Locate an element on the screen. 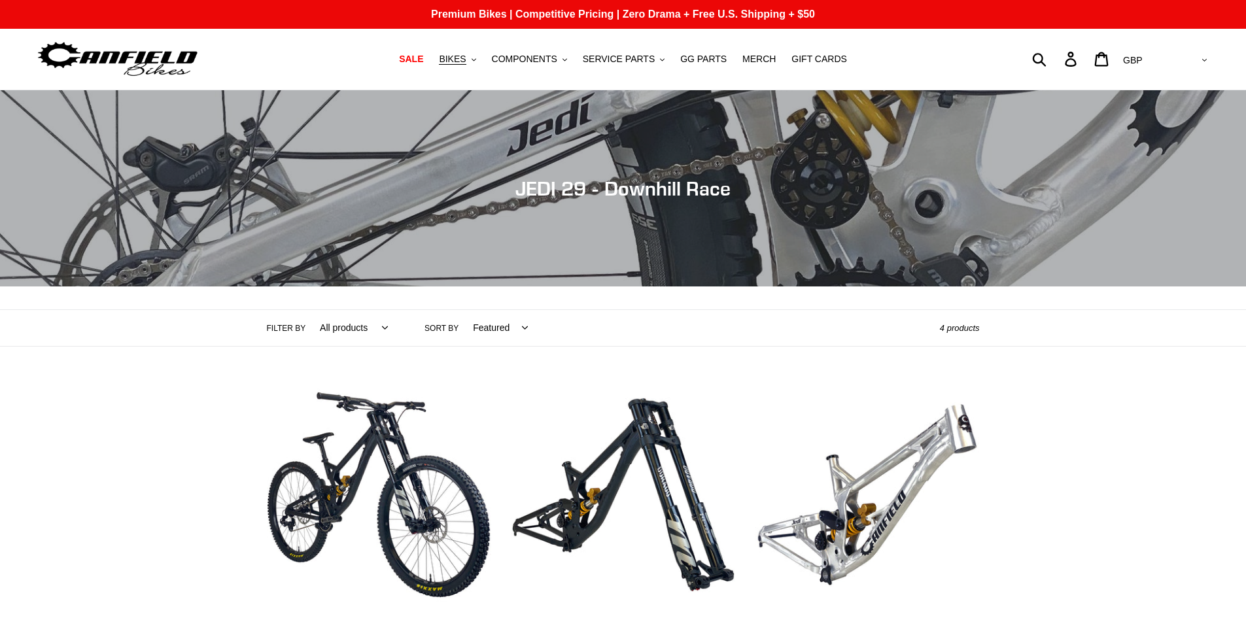  span: MERCH is located at coordinates (759, 59).